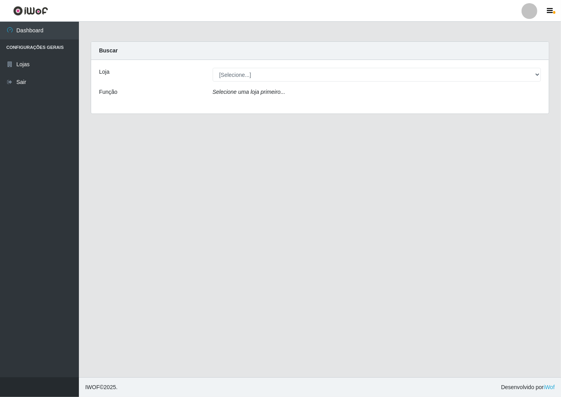 The image size is (561, 397). Describe the element at coordinates (108, 51) in the screenshot. I see `strong: Buscar` at that location.